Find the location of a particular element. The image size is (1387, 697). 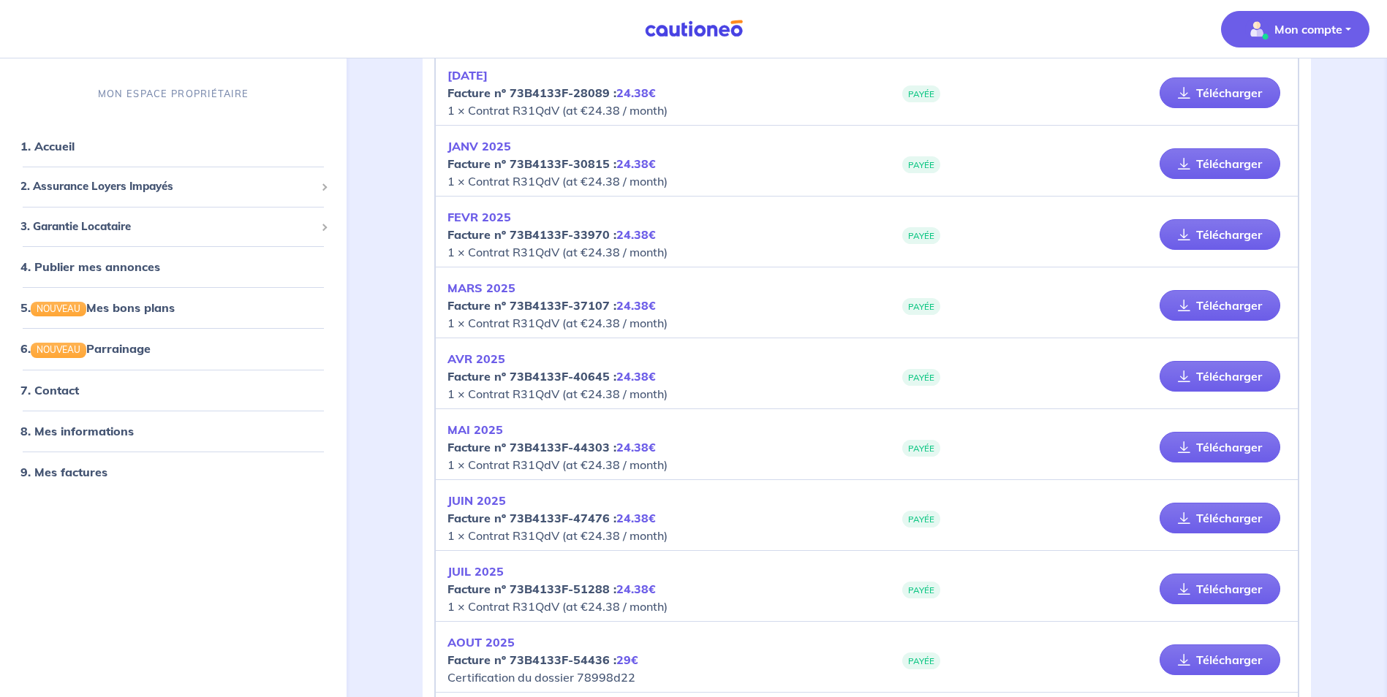

em: JANV 2025 is located at coordinates (479, 146).